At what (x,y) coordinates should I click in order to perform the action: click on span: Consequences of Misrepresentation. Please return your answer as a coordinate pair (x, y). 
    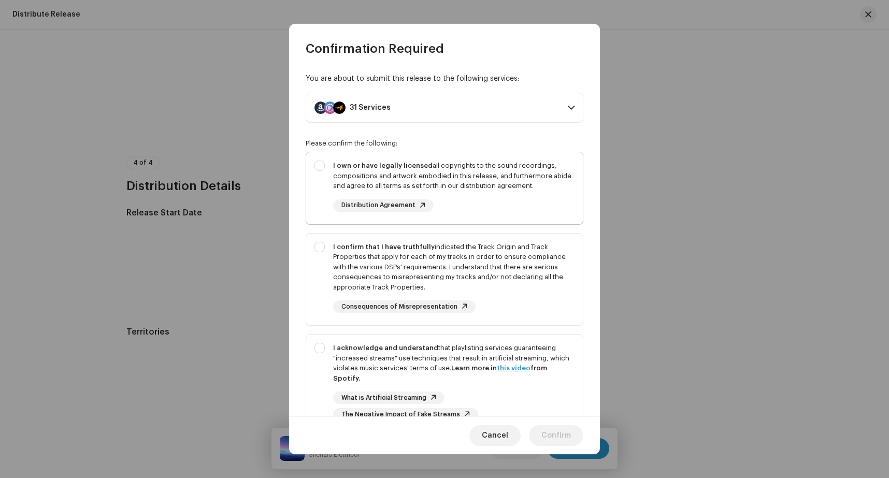
    Looking at the image, I should click on (399, 307).